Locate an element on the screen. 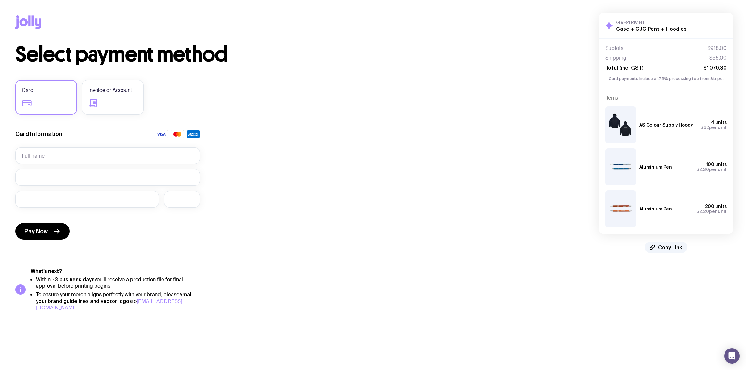  span: $62 is located at coordinates (705, 128).